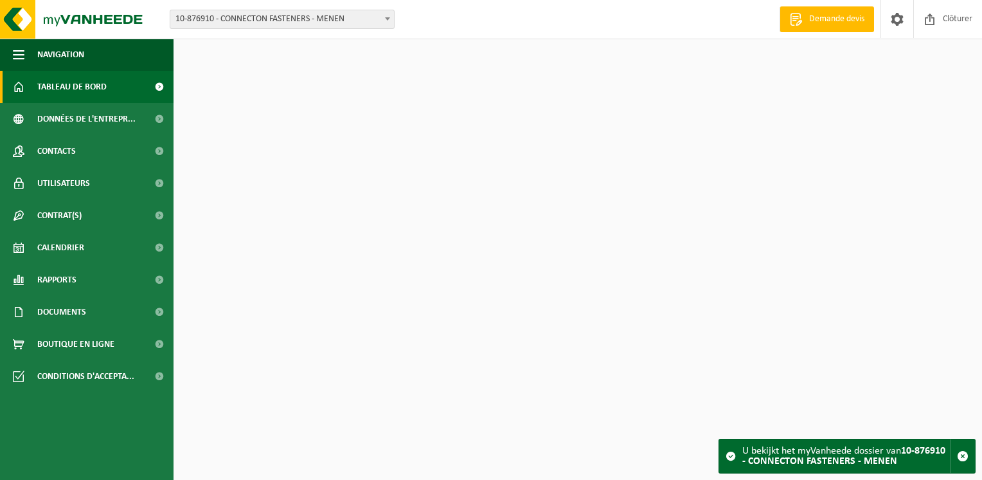  I want to click on strong: 10-876910 - CONNECTON FASTENERS - MENEN, so click(844, 456).